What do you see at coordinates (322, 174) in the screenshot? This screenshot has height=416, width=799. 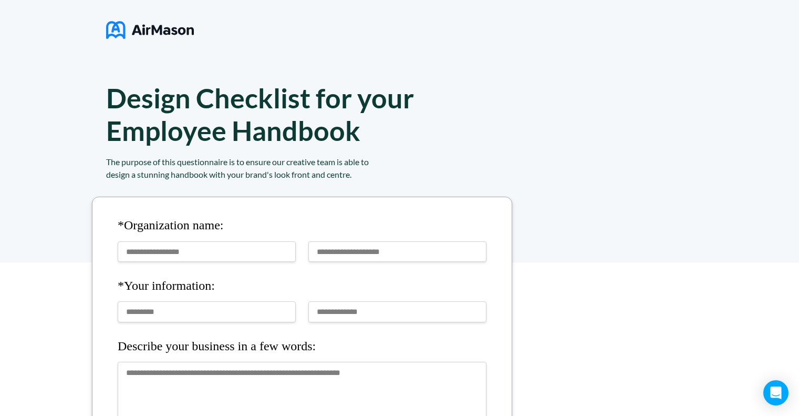 I see `div: design a stunning handbook with your brand's look front and centre.` at bounding box center [322, 174].